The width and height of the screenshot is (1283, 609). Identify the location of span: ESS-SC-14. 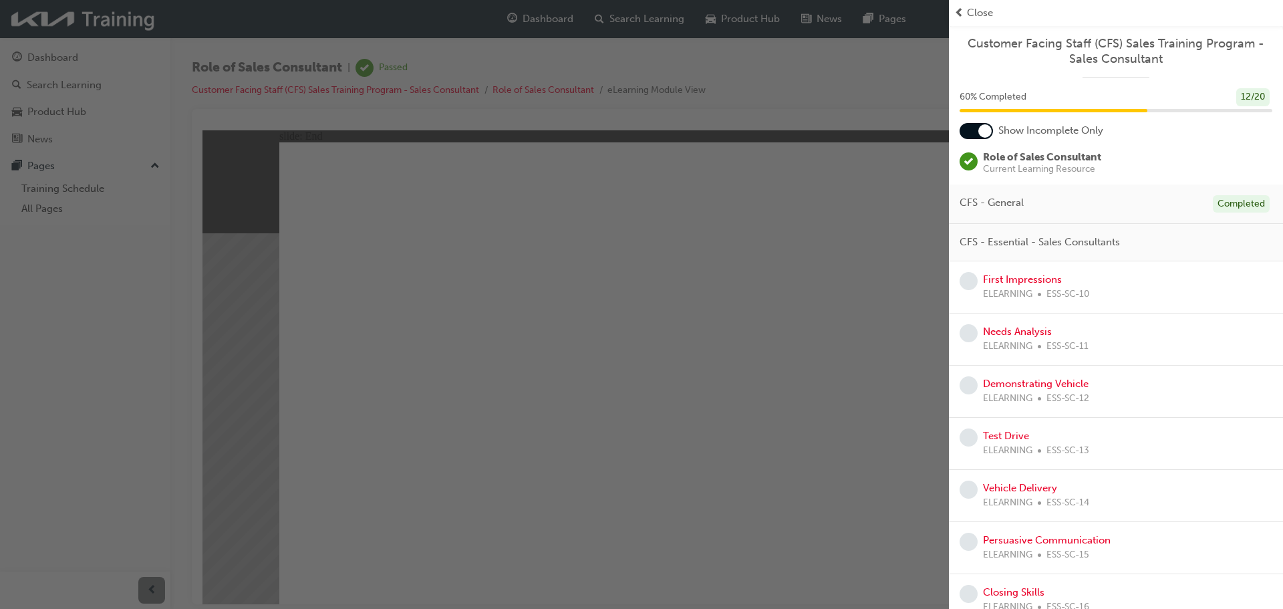
(1068, 503).